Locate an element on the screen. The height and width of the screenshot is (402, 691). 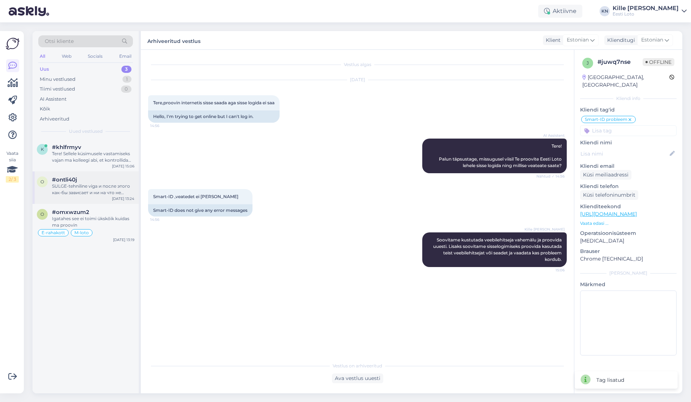
p: Brauser is located at coordinates (628, 251).